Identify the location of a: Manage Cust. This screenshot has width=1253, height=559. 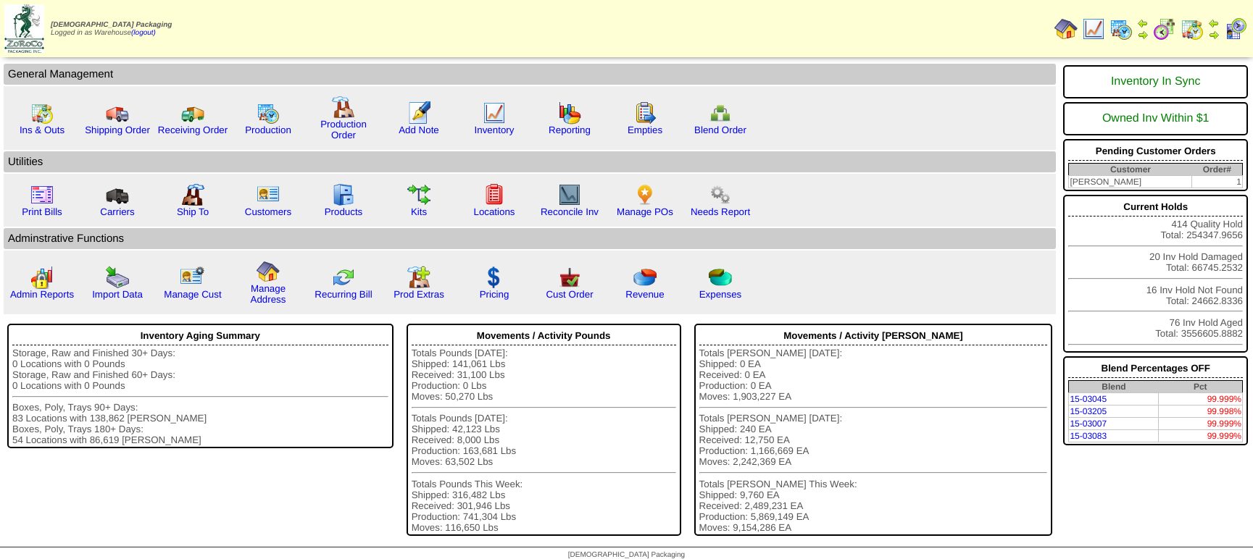
(192, 294).